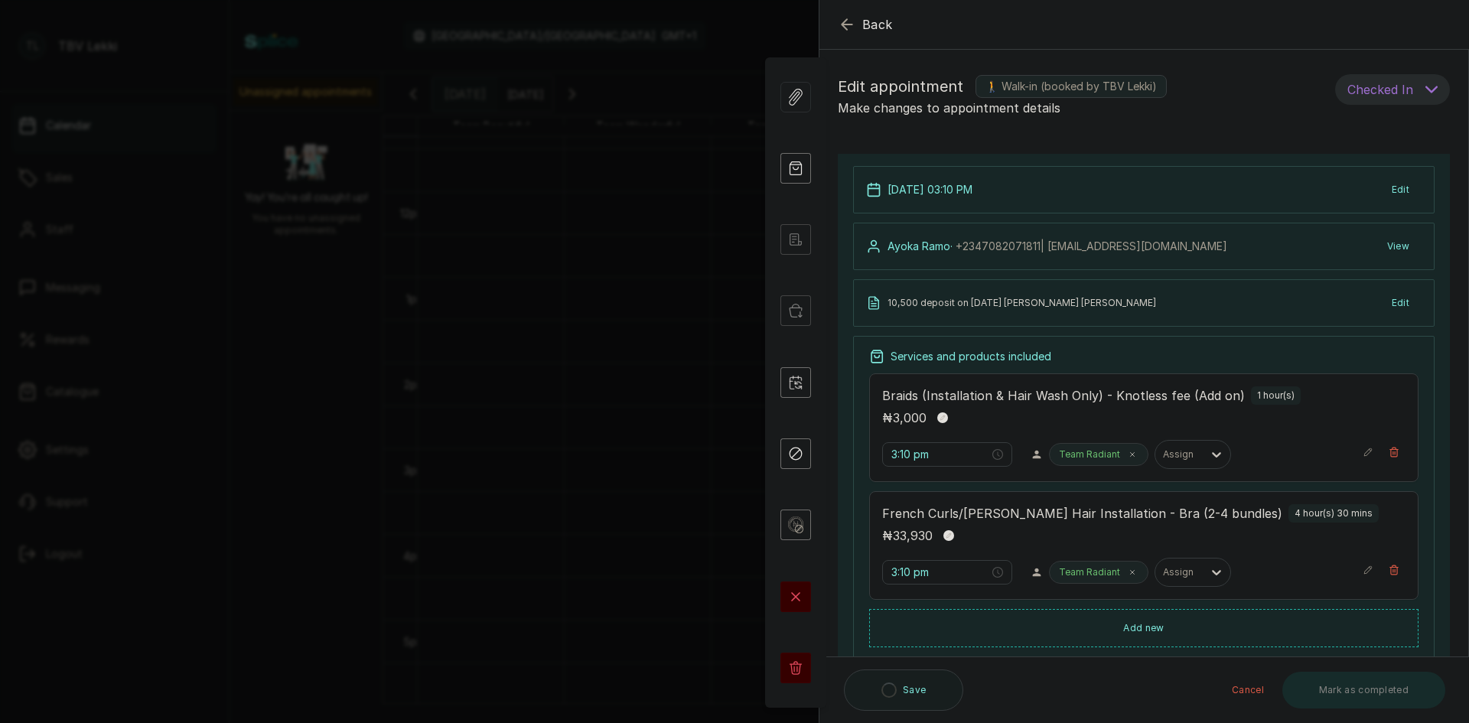 The width and height of the screenshot is (1469, 723). I want to click on span: Back, so click(878, 24).